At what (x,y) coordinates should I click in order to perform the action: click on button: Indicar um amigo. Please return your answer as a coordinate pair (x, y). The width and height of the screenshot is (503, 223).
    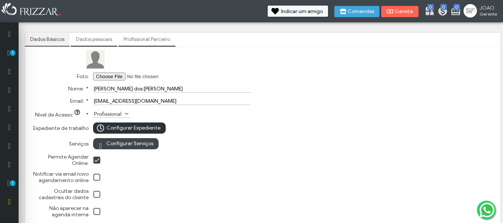
    Looking at the image, I should click on (298, 11).